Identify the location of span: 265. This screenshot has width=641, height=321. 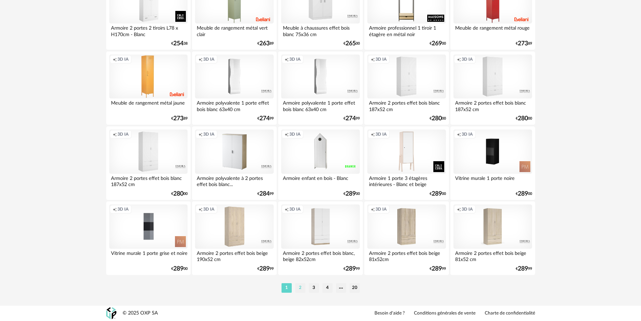
(351, 44).